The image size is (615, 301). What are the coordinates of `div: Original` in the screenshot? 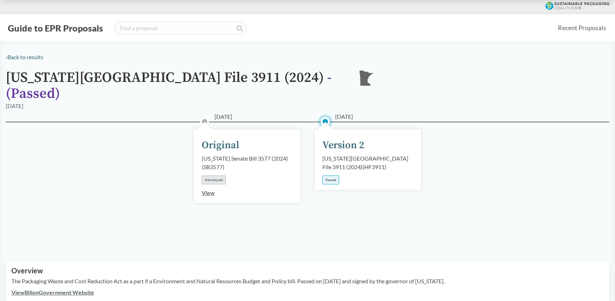 It's located at (220, 145).